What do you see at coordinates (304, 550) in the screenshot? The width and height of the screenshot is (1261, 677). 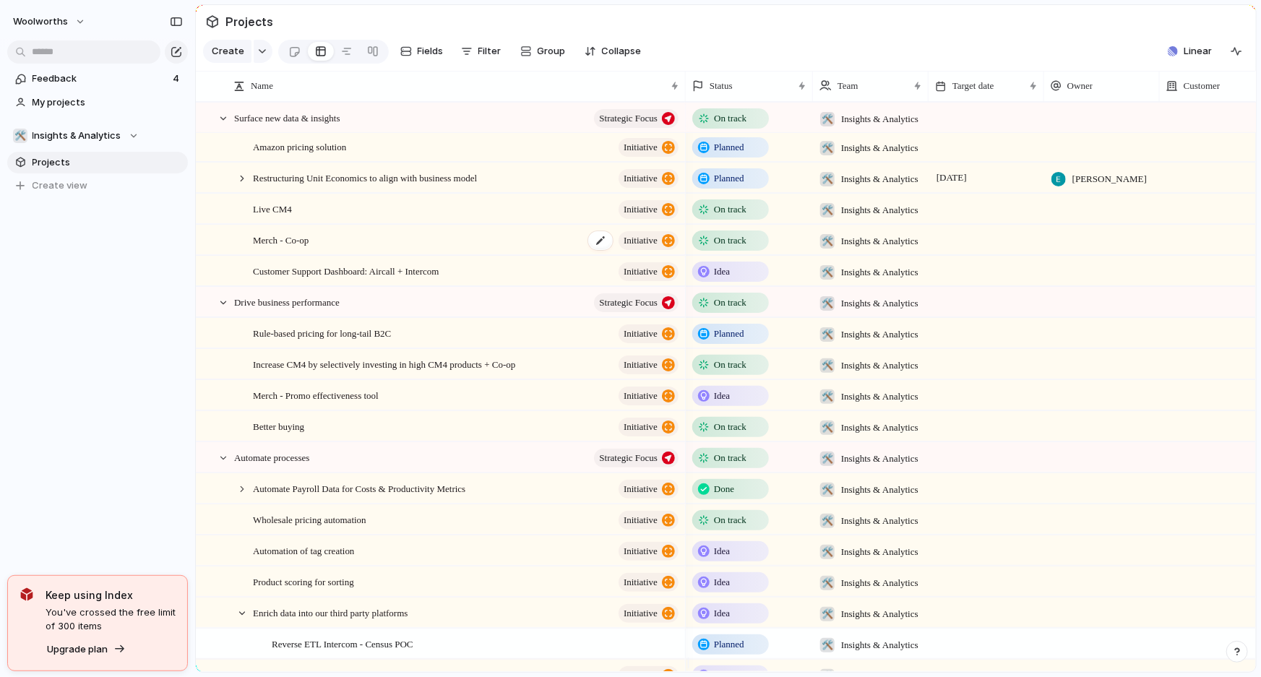 I see `span: Automation of tag creation` at bounding box center [304, 550].